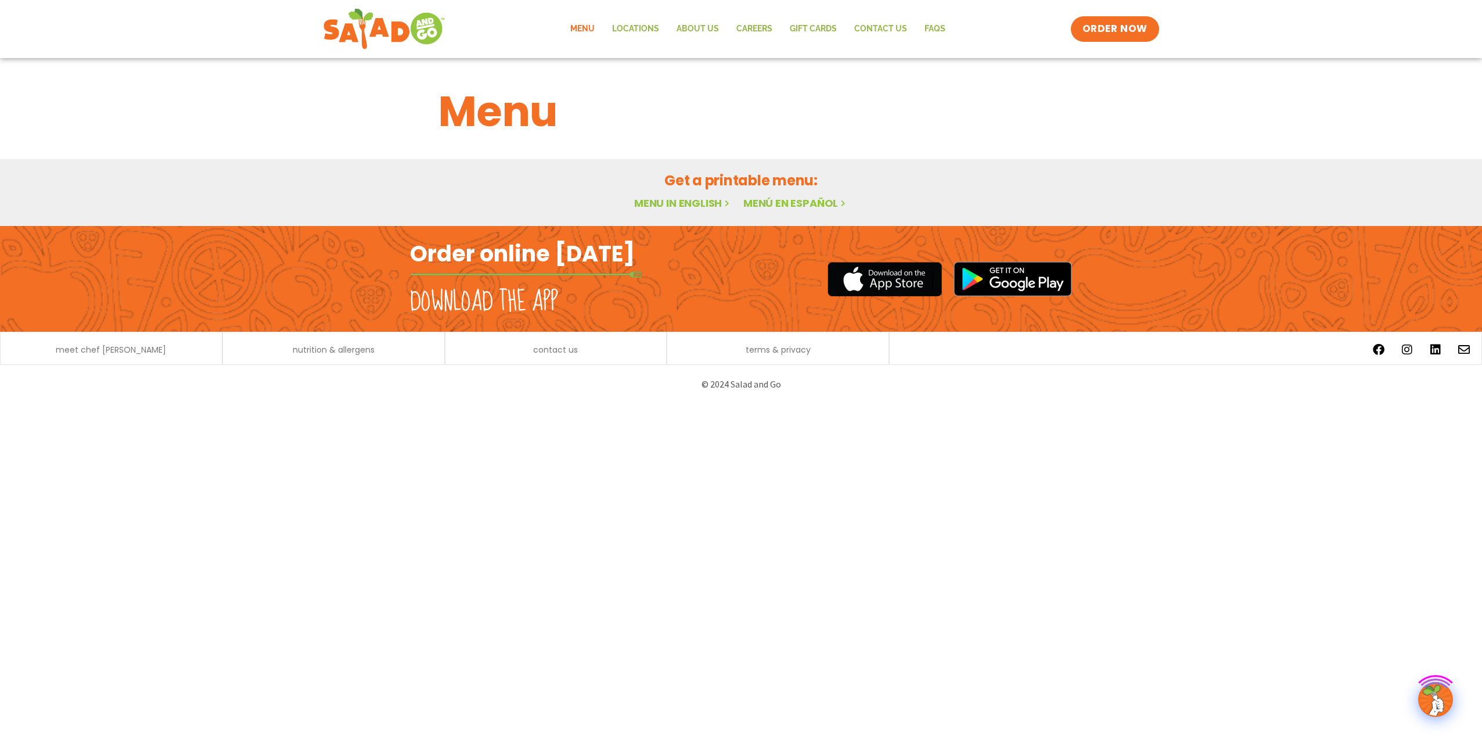 Image resolution: width=1482 pixels, height=746 pixels. I want to click on a: Careers, so click(755, 29).